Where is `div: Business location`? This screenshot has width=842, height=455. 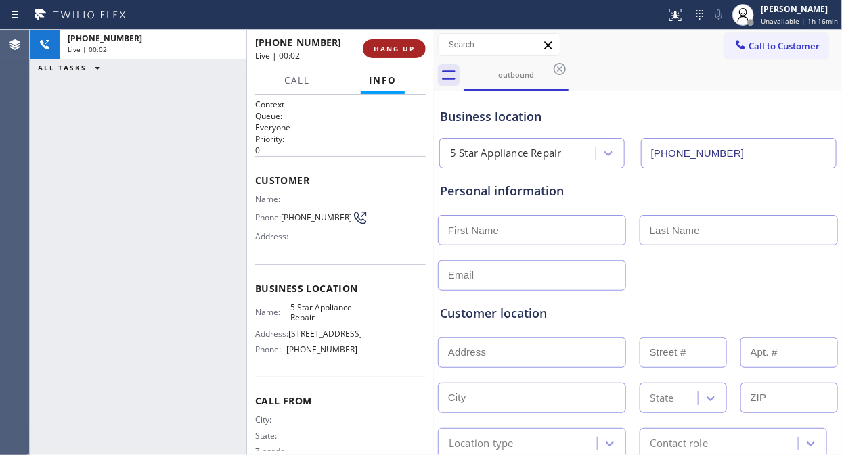
div: Business location is located at coordinates (637, 116).